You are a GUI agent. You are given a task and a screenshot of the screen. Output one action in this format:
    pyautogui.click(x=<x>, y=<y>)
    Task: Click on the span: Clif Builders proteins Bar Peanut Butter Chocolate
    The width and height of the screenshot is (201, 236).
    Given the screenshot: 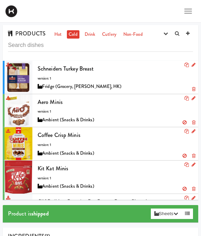 What is the action you would take?
    pyautogui.click(x=96, y=202)
    